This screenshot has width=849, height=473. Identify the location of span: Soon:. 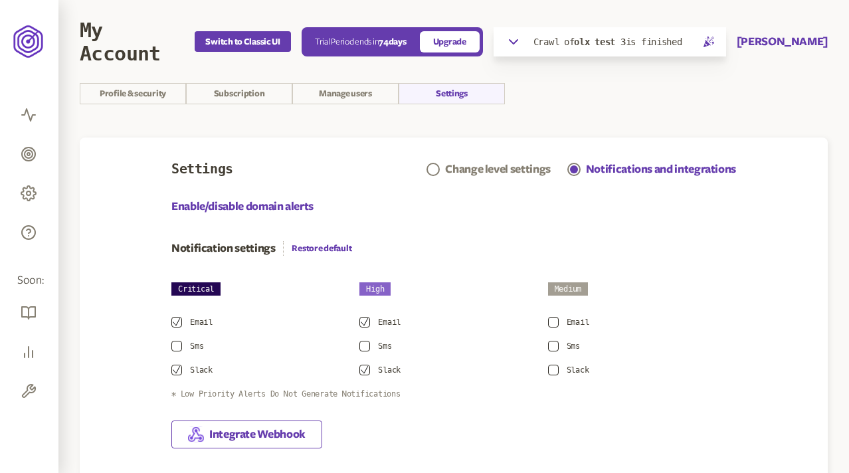
(29, 280).